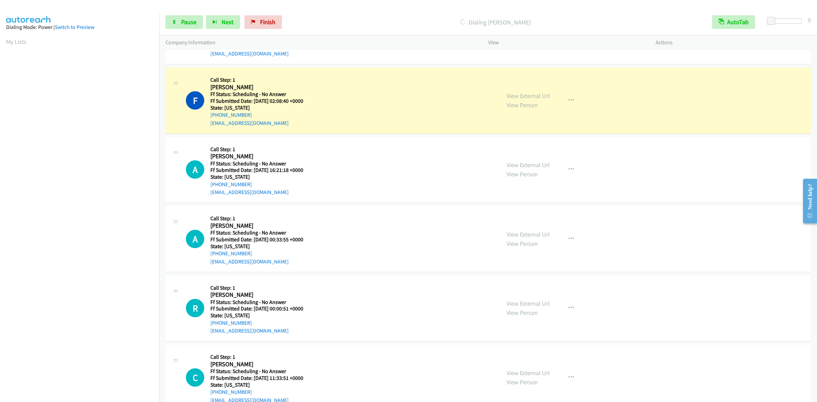  Describe the element at coordinates (321, 43) in the screenshot. I see `p: Company Information` at that location.